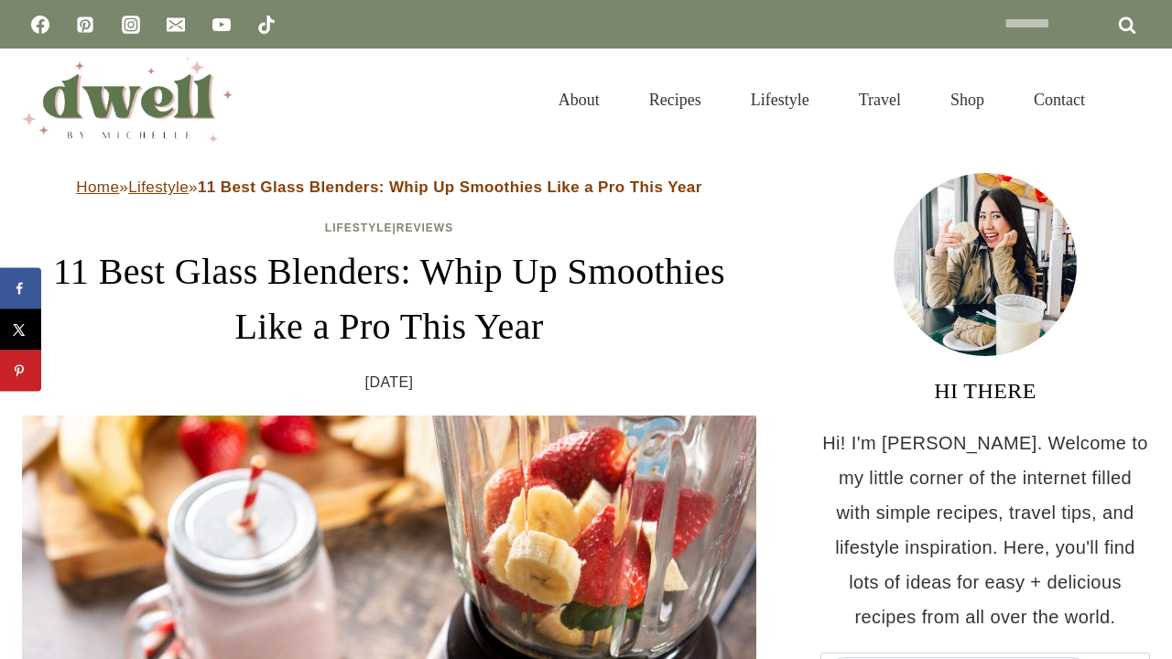 The image size is (1172, 659). What do you see at coordinates (675, 100) in the screenshot?
I see `a: Recipes` at bounding box center [675, 100].